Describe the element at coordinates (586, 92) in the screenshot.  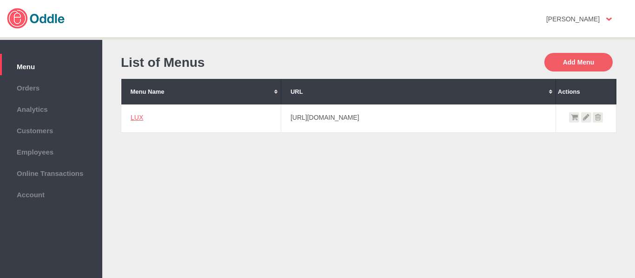
I see `th: Actions: No sort applied, sorting is disabled` at that location.